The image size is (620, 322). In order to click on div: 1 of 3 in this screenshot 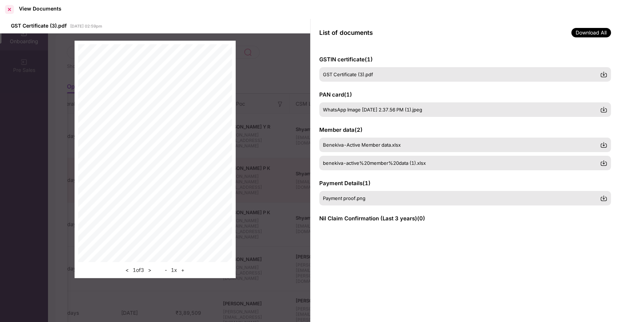, I will do `click(138, 270)`.